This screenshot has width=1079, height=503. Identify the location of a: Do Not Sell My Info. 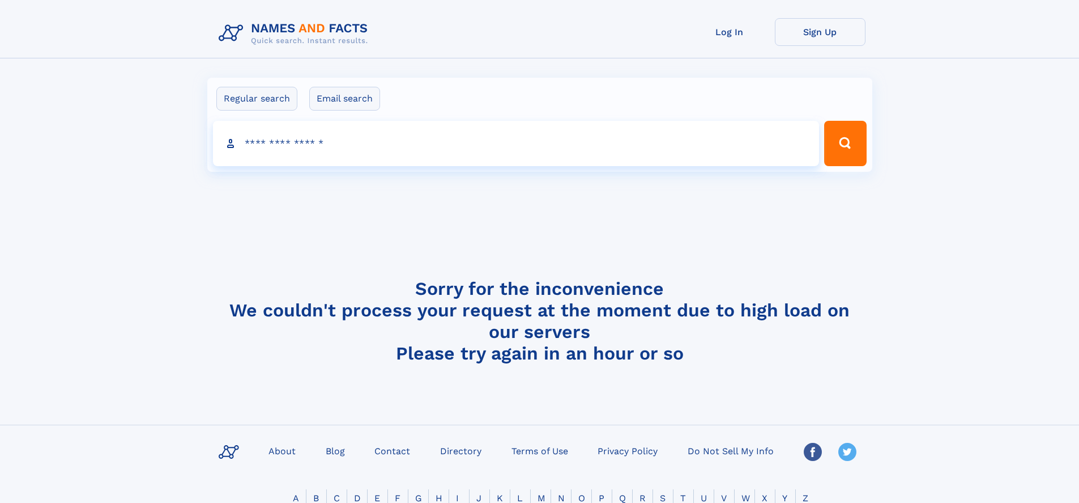
(731, 450).